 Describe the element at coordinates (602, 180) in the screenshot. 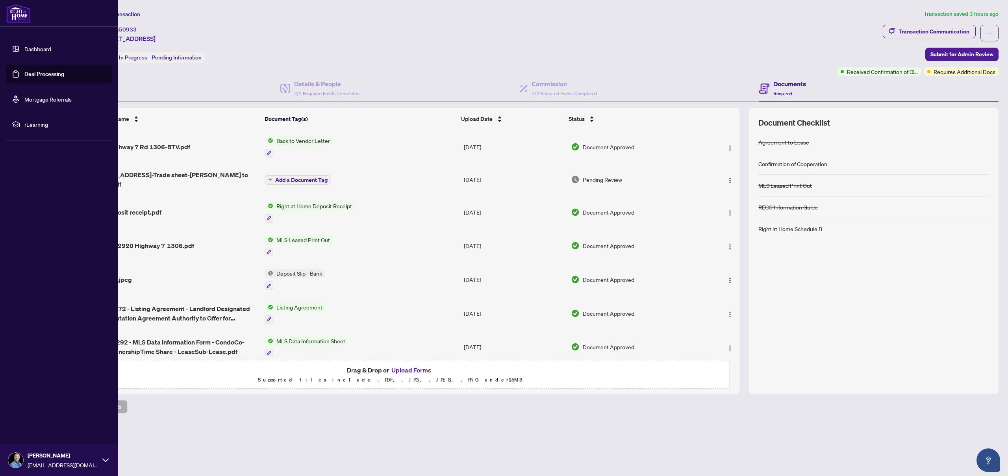

I see `span: Pending Review` at that location.